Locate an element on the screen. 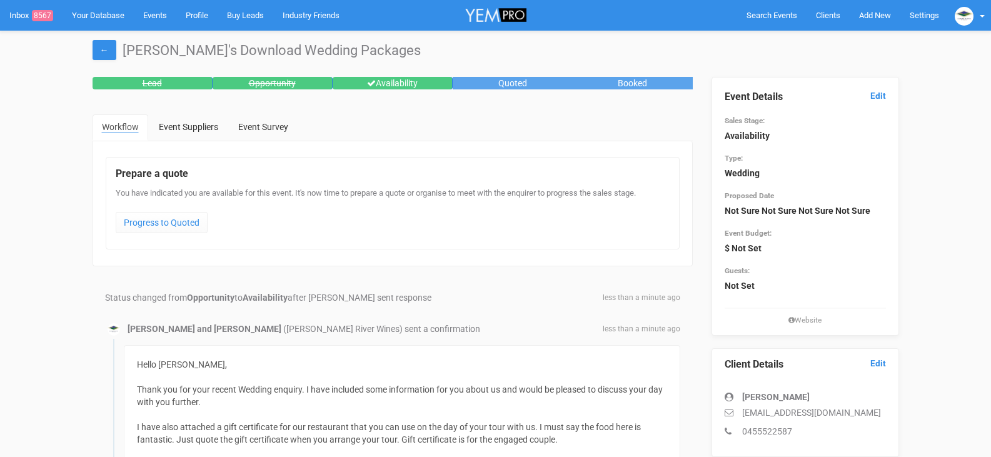  a: Event Suppliers is located at coordinates (188, 127).